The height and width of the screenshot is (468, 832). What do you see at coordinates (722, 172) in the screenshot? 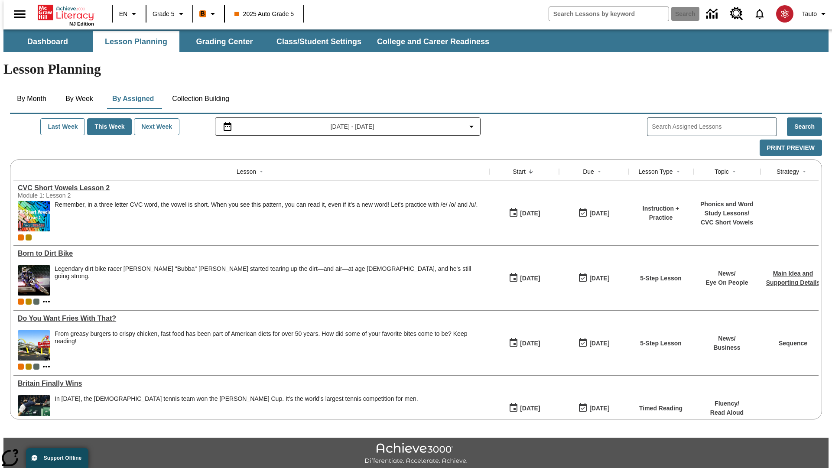
I see `div: Topic` at bounding box center [722, 172].